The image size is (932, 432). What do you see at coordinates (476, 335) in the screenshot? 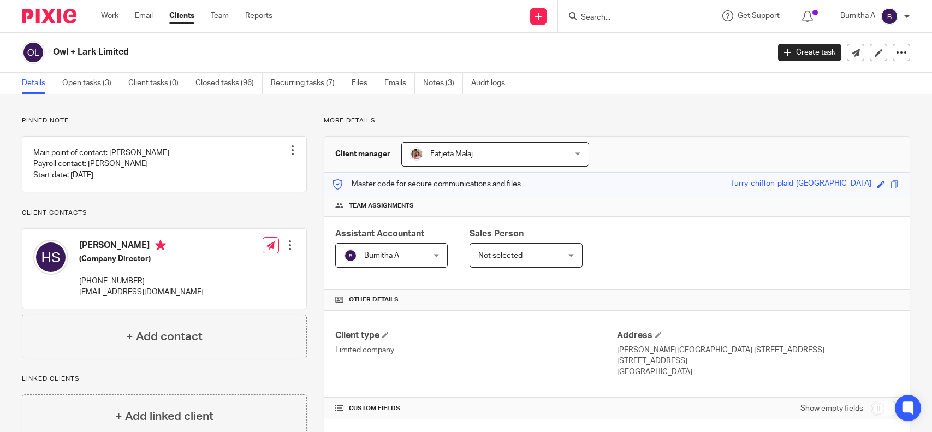
I see `h4: Client type` at bounding box center [476, 335].